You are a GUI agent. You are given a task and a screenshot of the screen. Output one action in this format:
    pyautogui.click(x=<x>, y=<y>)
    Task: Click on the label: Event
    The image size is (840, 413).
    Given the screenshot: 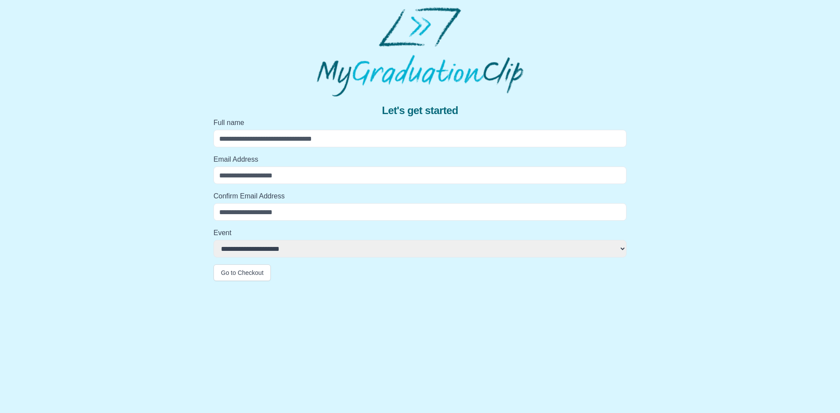 What is the action you would take?
    pyautogui.click(x=420, y=233)
    